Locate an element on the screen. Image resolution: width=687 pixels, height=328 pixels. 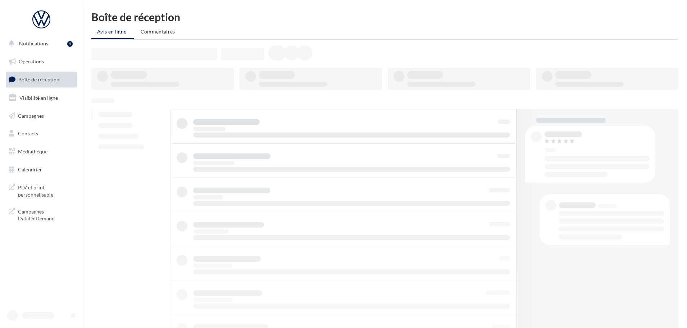
a: Campagnes DataOnDemand is located at coordinates (41, 214).